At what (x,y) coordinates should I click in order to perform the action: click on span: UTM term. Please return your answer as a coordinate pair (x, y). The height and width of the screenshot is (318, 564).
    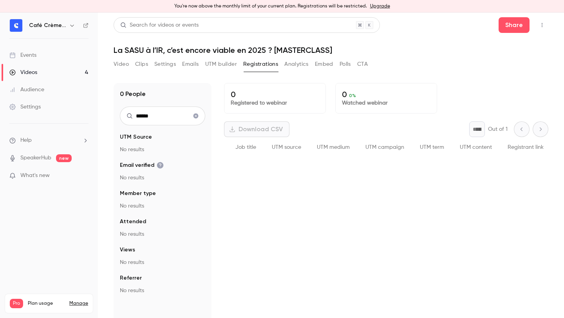
    Looking at the image, I should click on (432, 147).